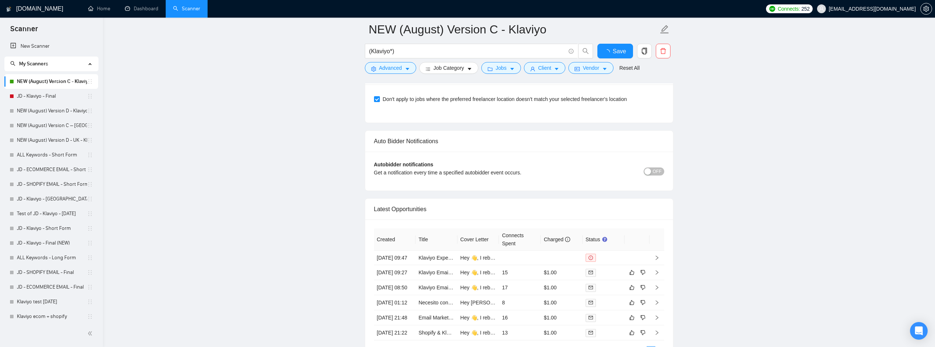  I want to click on li: JD - ECOMMERCE EMAIL - Final, so click(51, 287).